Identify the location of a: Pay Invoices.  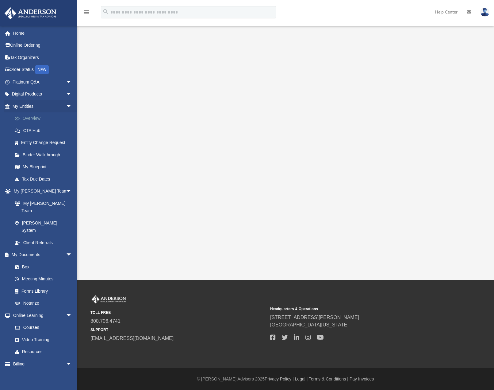
(362, 379).